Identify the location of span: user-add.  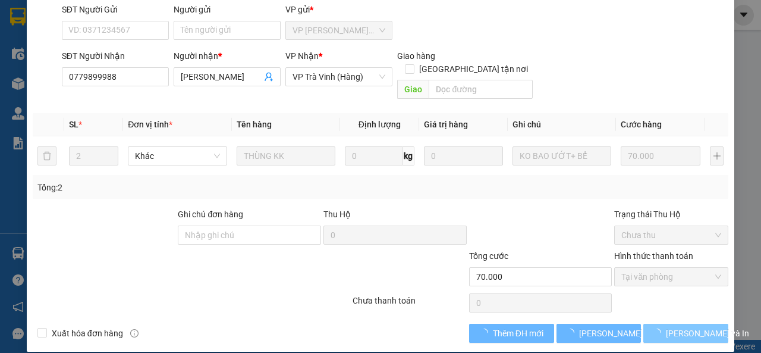
(269, 77).